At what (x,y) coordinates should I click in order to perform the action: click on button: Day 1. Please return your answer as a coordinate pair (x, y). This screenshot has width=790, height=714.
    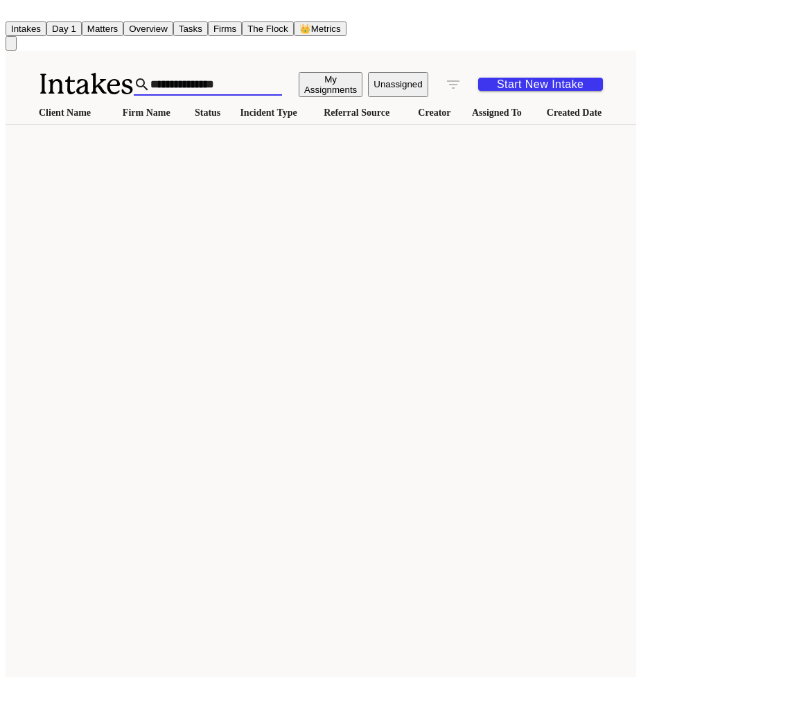
    Looking at the image, I should click on (64, 28).